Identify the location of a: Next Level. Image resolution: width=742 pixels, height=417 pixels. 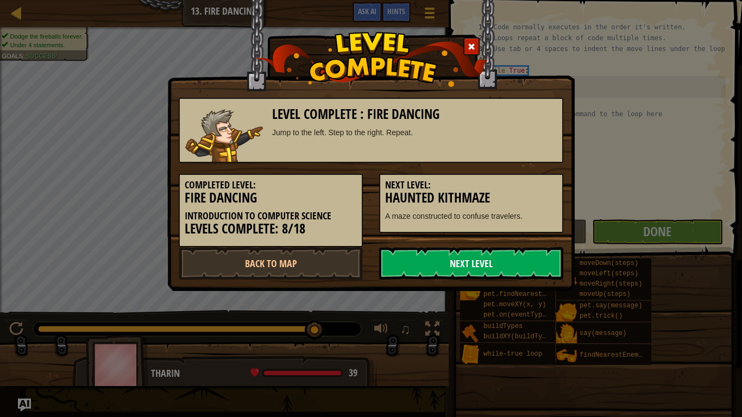
(471, 264).